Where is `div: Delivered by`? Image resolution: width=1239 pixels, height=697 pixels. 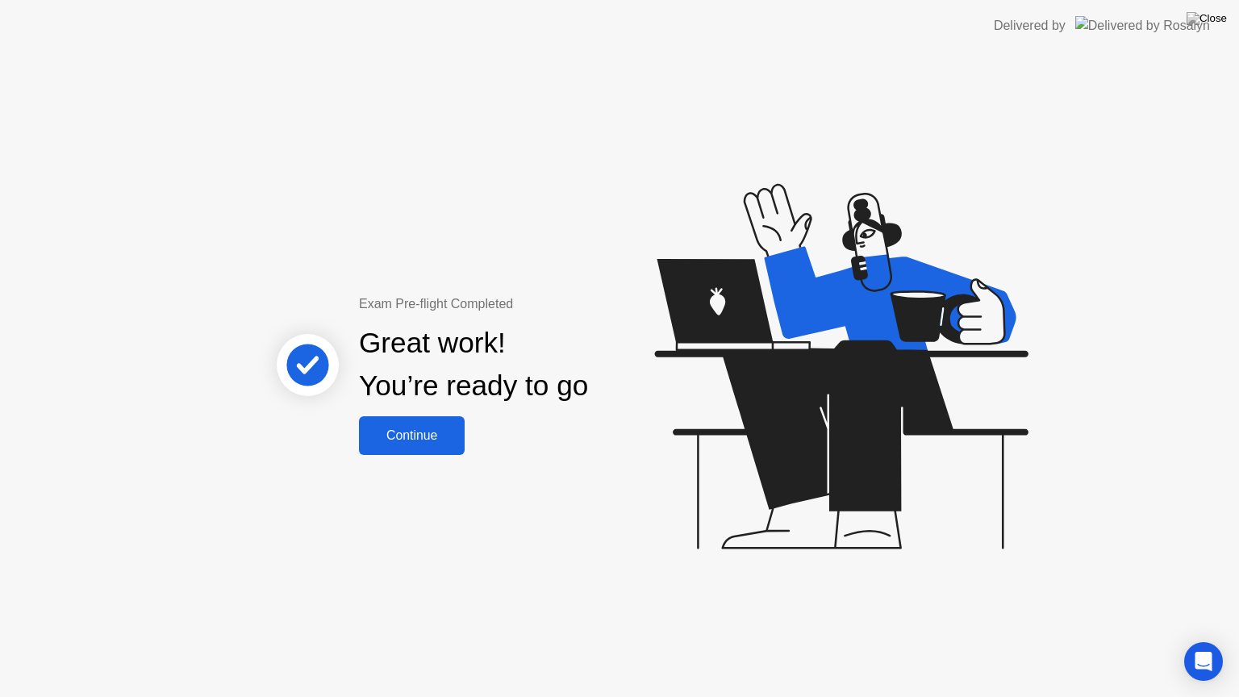 div: Delivered by is located at coordinates (1030, 26).